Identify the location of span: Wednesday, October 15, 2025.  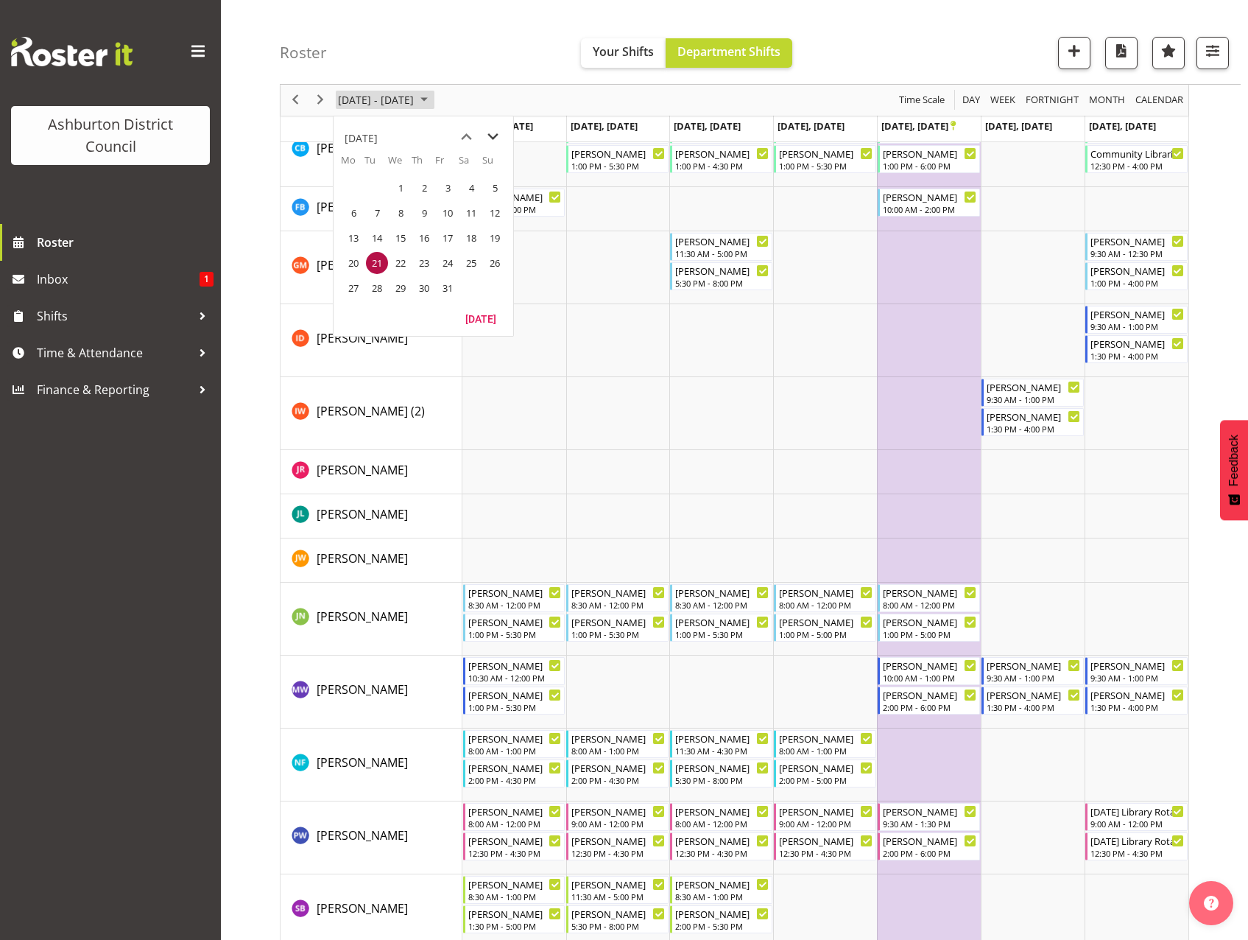
(401, 238).